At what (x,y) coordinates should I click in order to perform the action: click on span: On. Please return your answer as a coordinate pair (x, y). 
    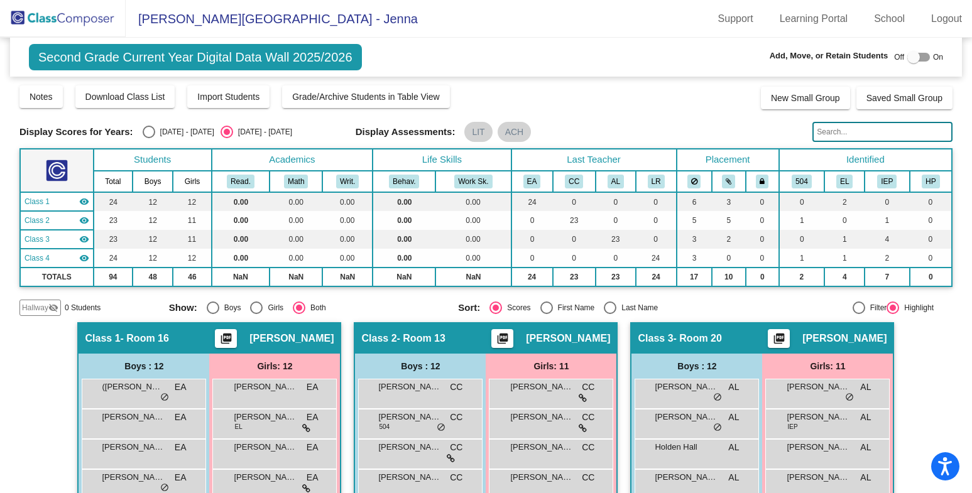
    Looking at the image, I should click on (938, 57).